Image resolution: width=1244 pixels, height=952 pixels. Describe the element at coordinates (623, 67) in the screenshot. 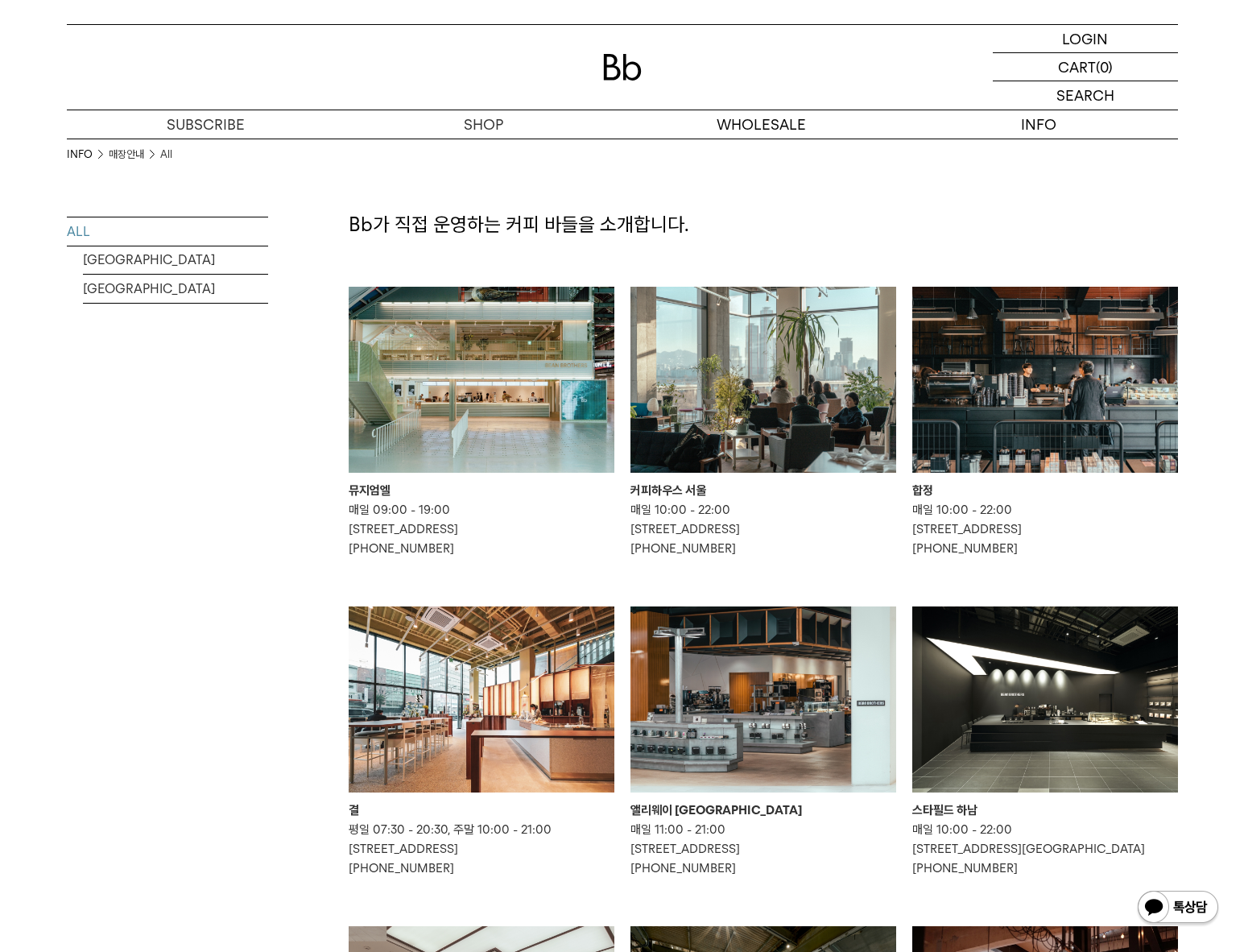

I see `img: 로고` at that location.